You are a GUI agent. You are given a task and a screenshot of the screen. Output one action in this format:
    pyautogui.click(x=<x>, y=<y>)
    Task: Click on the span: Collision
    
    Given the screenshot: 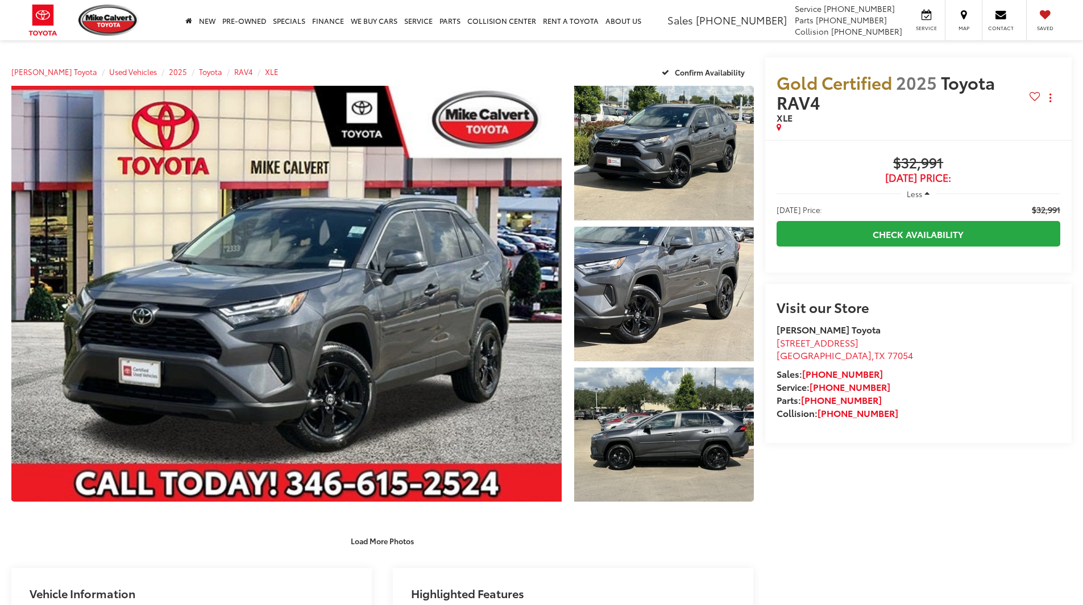 What is the action you would take?
    pyautogui.click(x=811, y=31)
    